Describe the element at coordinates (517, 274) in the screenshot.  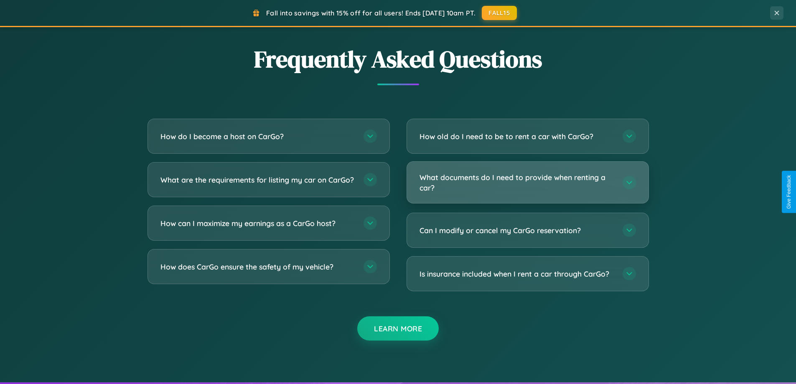
I see `h3: Is insurance included when I rent a car through CarGo?` at that location.